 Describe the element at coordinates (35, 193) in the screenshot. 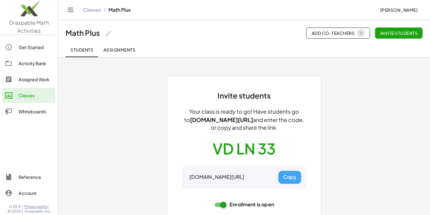

I see `div: Account` at that location.